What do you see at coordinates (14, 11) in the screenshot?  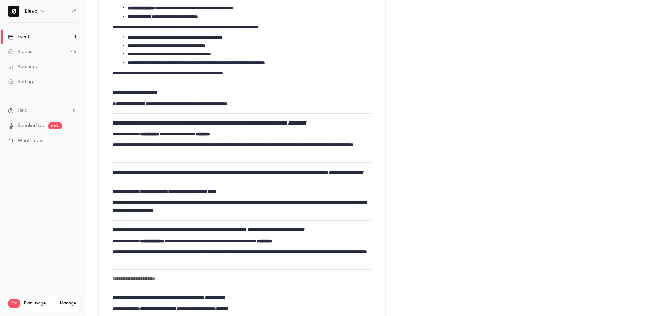 I see `img: Elevo` at bounding box center [14, 11].